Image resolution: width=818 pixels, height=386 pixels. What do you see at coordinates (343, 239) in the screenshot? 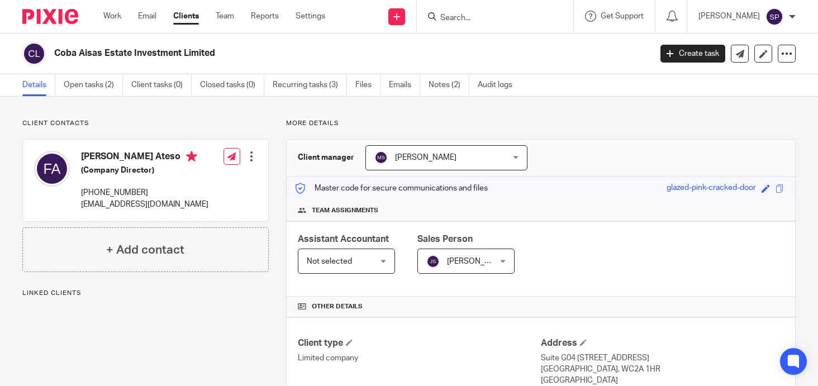
I see `span: Assistant Accountant` at bounding box center [343, 239].